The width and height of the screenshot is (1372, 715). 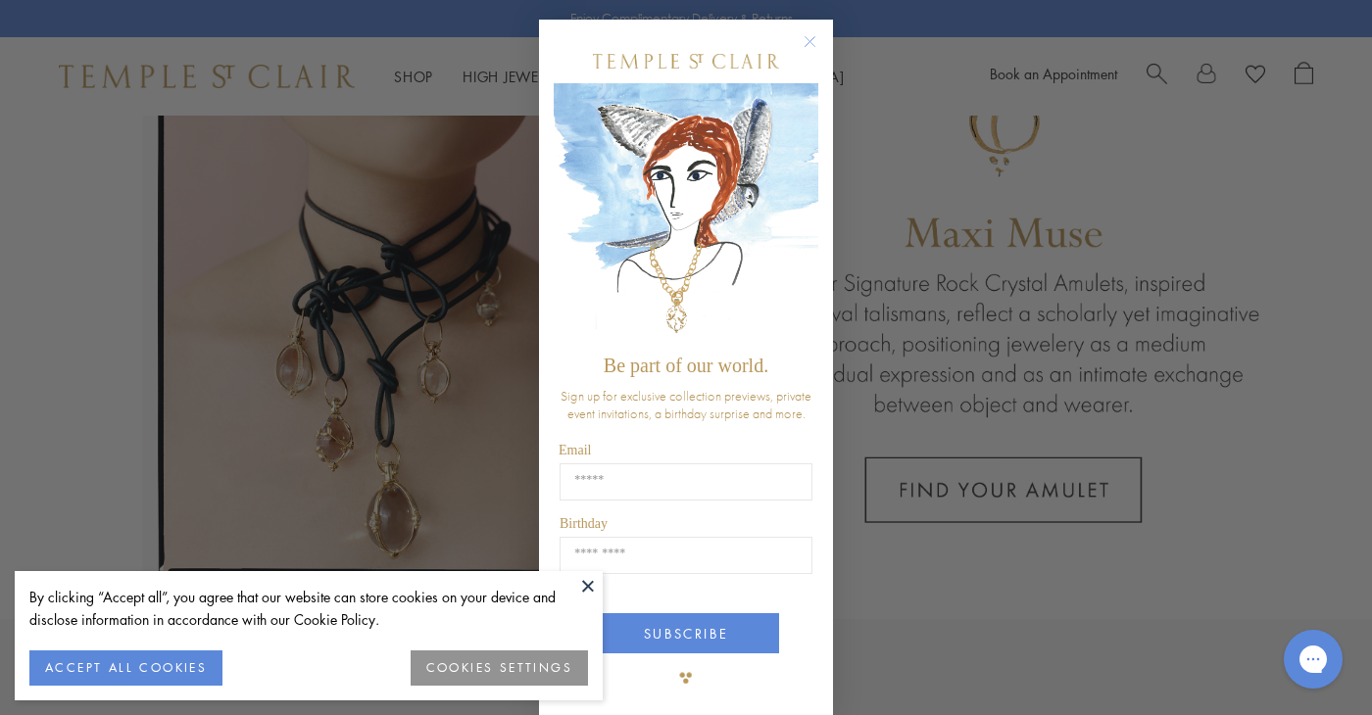 What do you see at coordinates (686, 61) in the screenshot?
I see `img: Temple St. Clair` at bounding box center [686, 61].